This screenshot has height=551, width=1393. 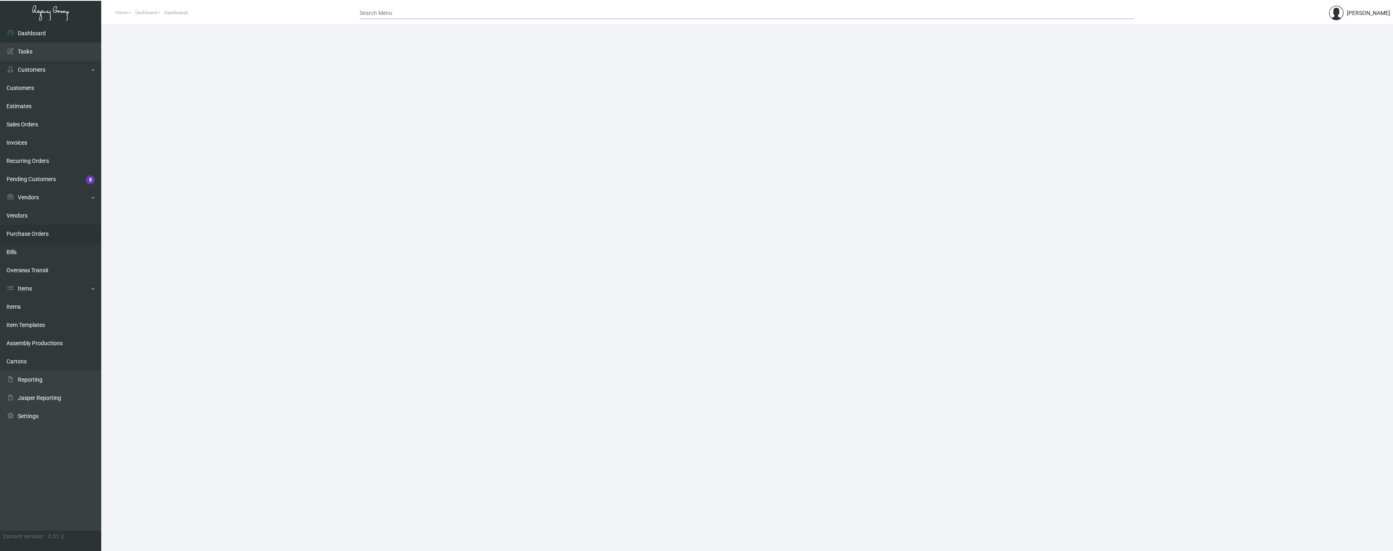 What do you see at coordinates (1336, 13) in the screenshot?
I see `img: admin@bootstrapmaster.com` at bounding box center [1336, 13].